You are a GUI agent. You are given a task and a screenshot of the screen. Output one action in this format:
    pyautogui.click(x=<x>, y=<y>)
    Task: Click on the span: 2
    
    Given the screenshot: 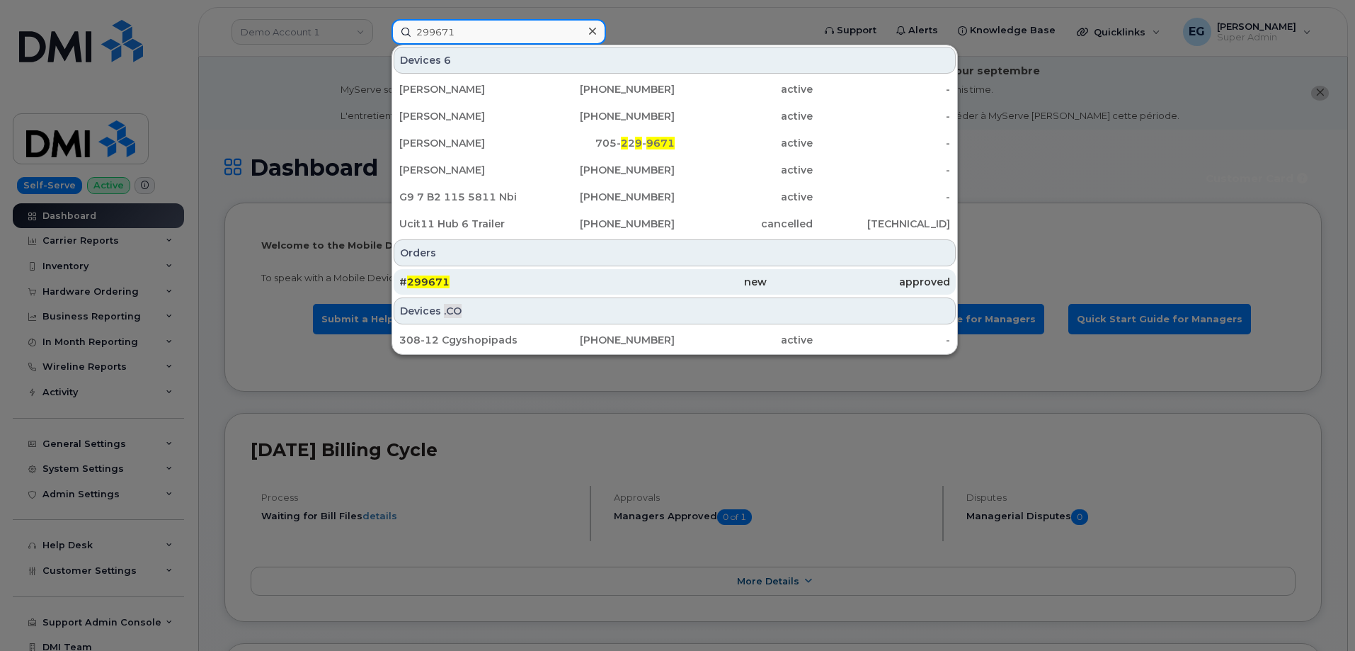 What is the action you would take?
    pyautogui.click(x=625, y=143)
    